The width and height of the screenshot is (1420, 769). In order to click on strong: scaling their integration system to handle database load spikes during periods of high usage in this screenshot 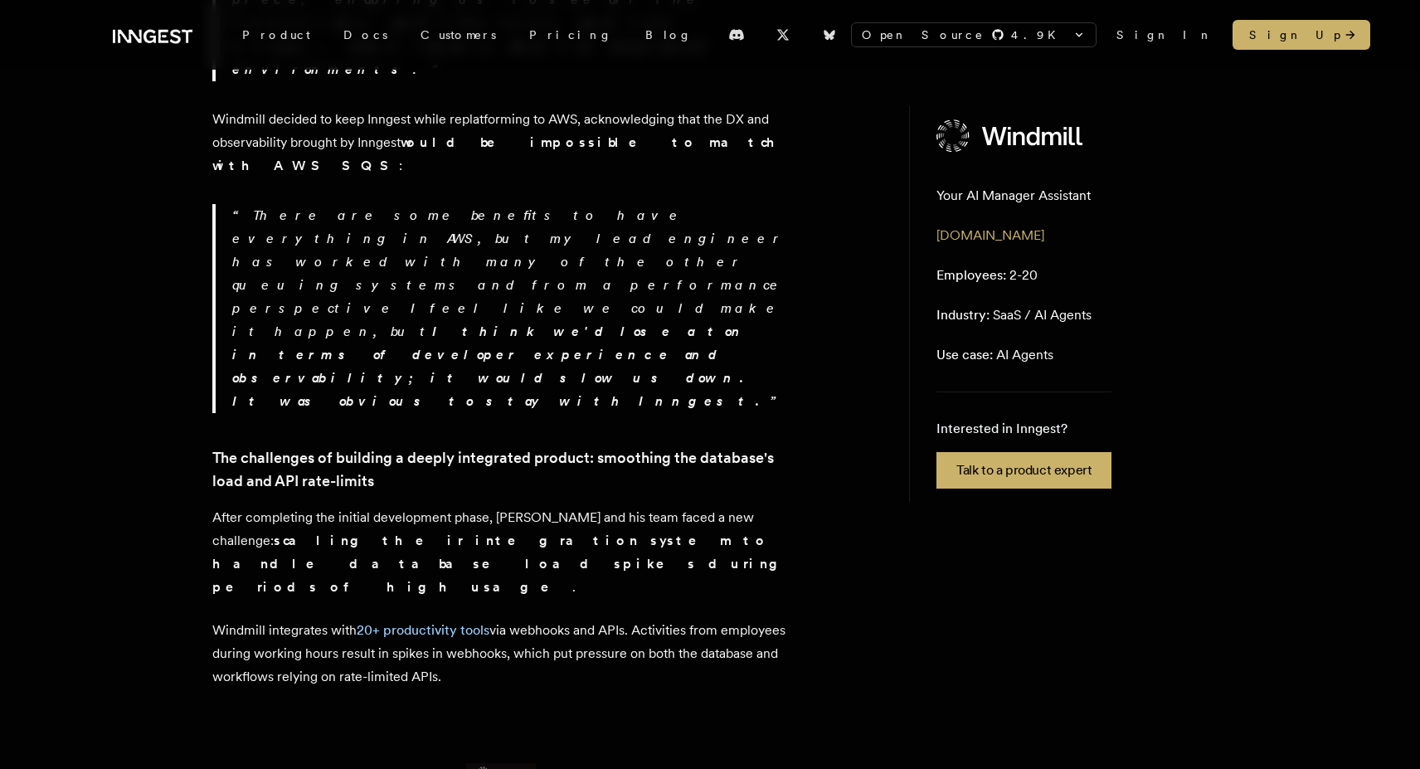, I will do `click(501, 563)`.